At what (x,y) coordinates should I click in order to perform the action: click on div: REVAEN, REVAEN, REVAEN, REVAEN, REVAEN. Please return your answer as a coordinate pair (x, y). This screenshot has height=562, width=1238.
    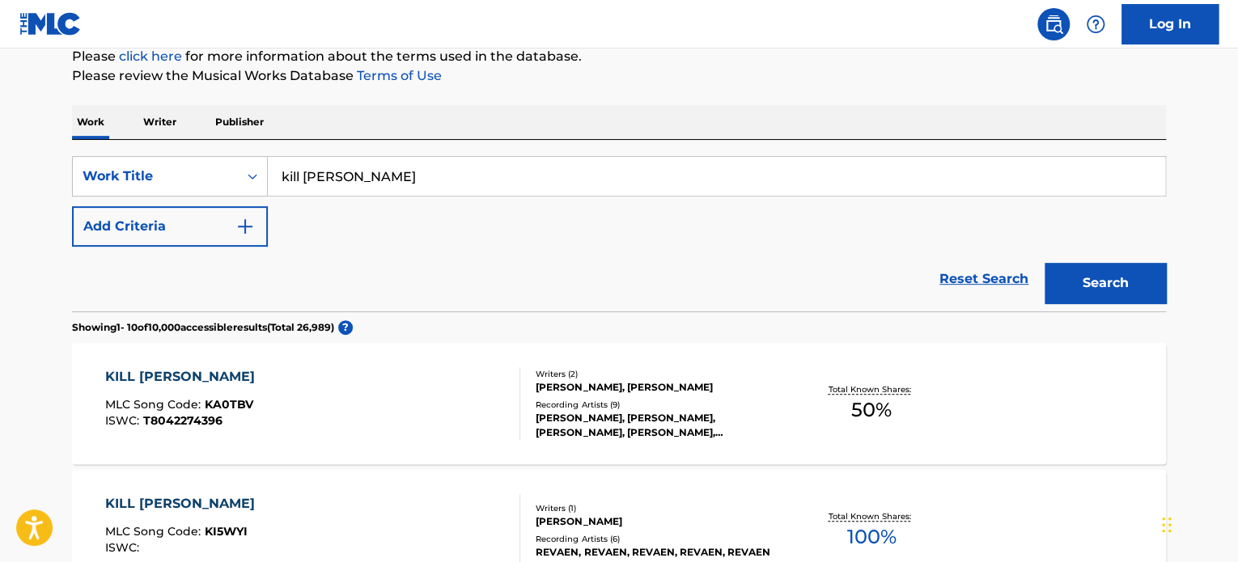
    Looking at the image, I should click on (658, 552).